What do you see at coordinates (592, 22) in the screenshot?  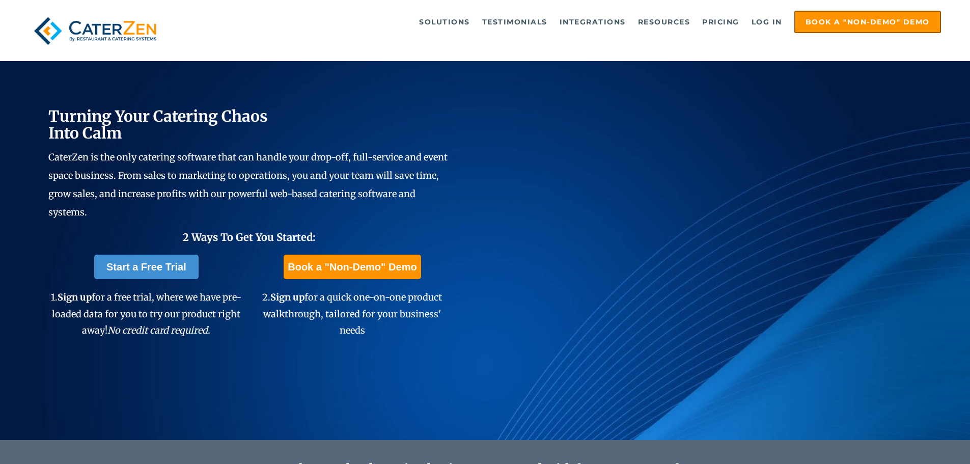 I see `a: Integrations` at bounding box center [592, 22].